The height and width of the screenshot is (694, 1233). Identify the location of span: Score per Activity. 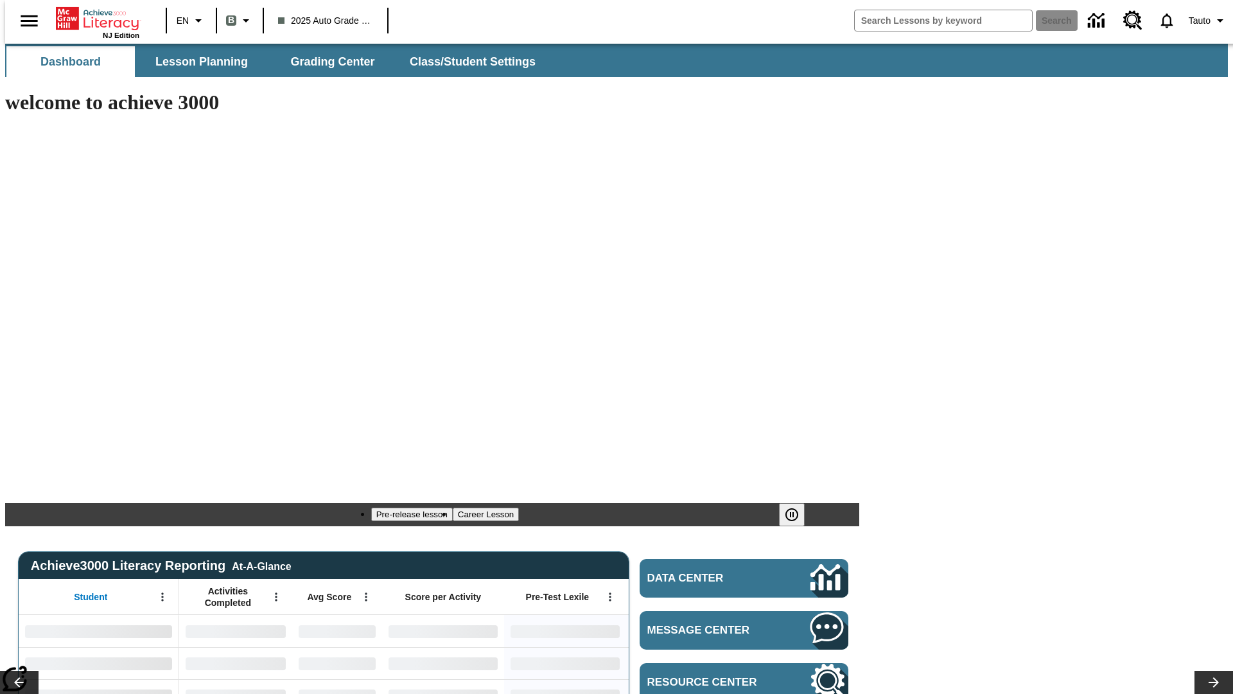
(443, 597).